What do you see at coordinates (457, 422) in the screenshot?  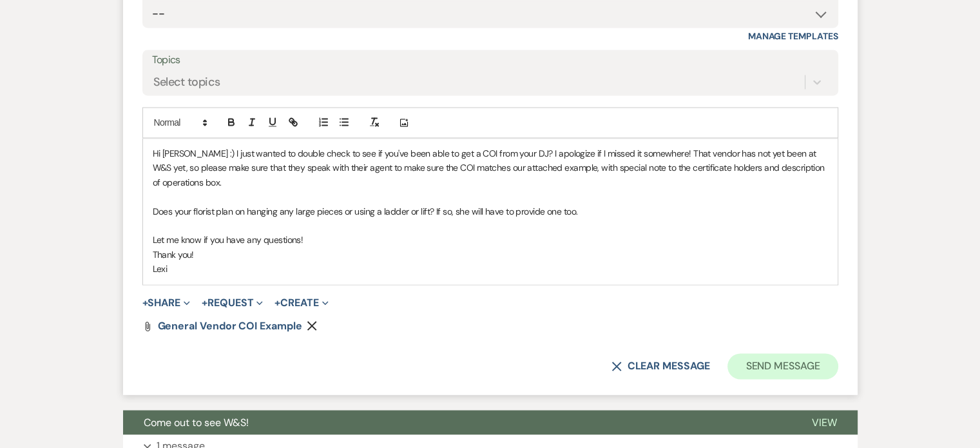 I see `button: Come out to see W&S!` at bounding box center [457, 422].